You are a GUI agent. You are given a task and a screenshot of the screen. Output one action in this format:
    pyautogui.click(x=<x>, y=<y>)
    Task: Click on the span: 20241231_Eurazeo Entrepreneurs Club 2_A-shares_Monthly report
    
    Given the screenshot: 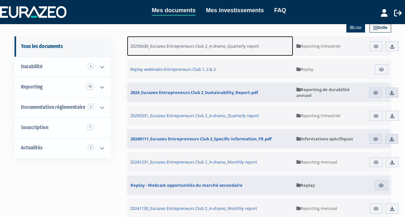 What is the action you would take?
    pyautogui.click(x=193, y=162)
    